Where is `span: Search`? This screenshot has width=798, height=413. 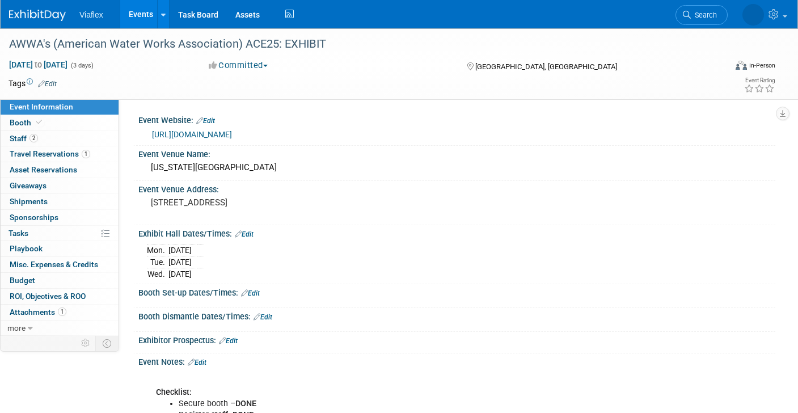
span: Search is located at coordinates (704, 15).